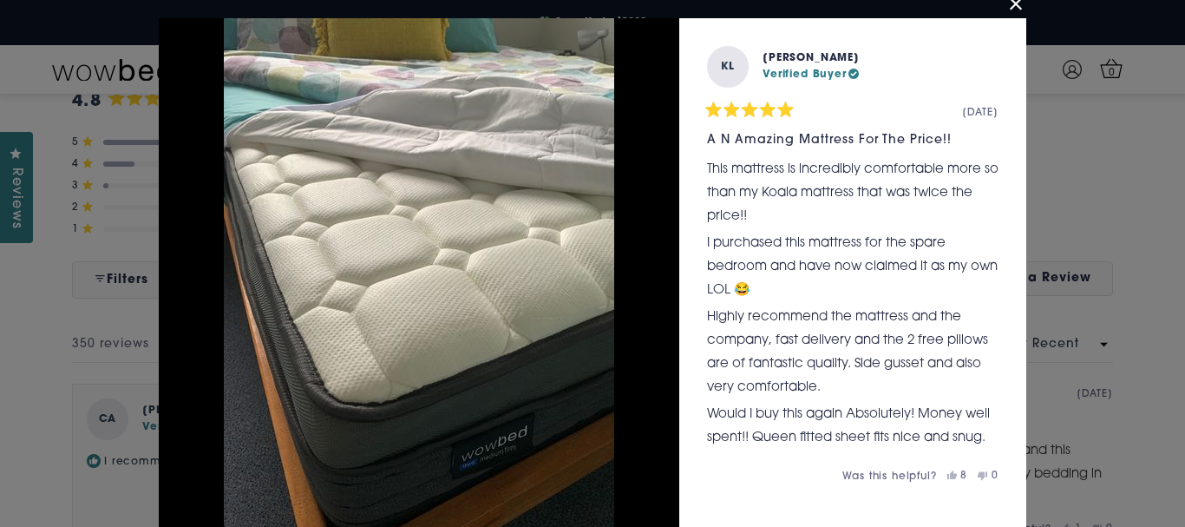 Image resolution: width=1185 pixels, height=527 pixels. I want to click on span: Was this helpful?, so click(890, 476).